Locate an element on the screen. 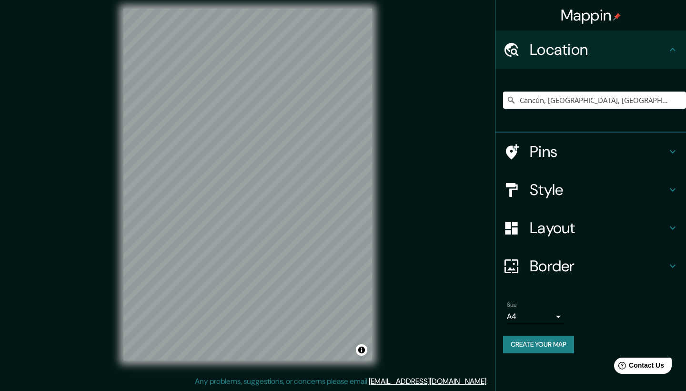 This screenshot has height=391, width=686. div: Border is located at coordinates (591, 266).